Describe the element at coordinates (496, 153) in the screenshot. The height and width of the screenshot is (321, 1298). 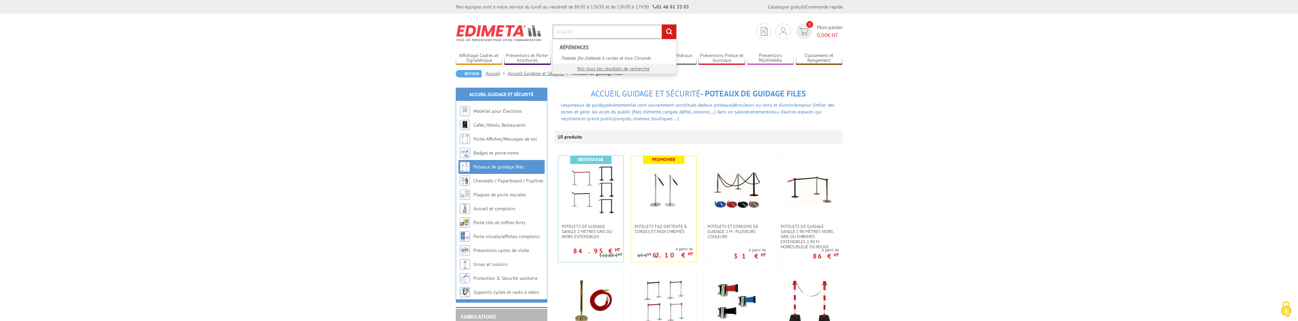
I see `a: Badges et porte-noms` at that location.